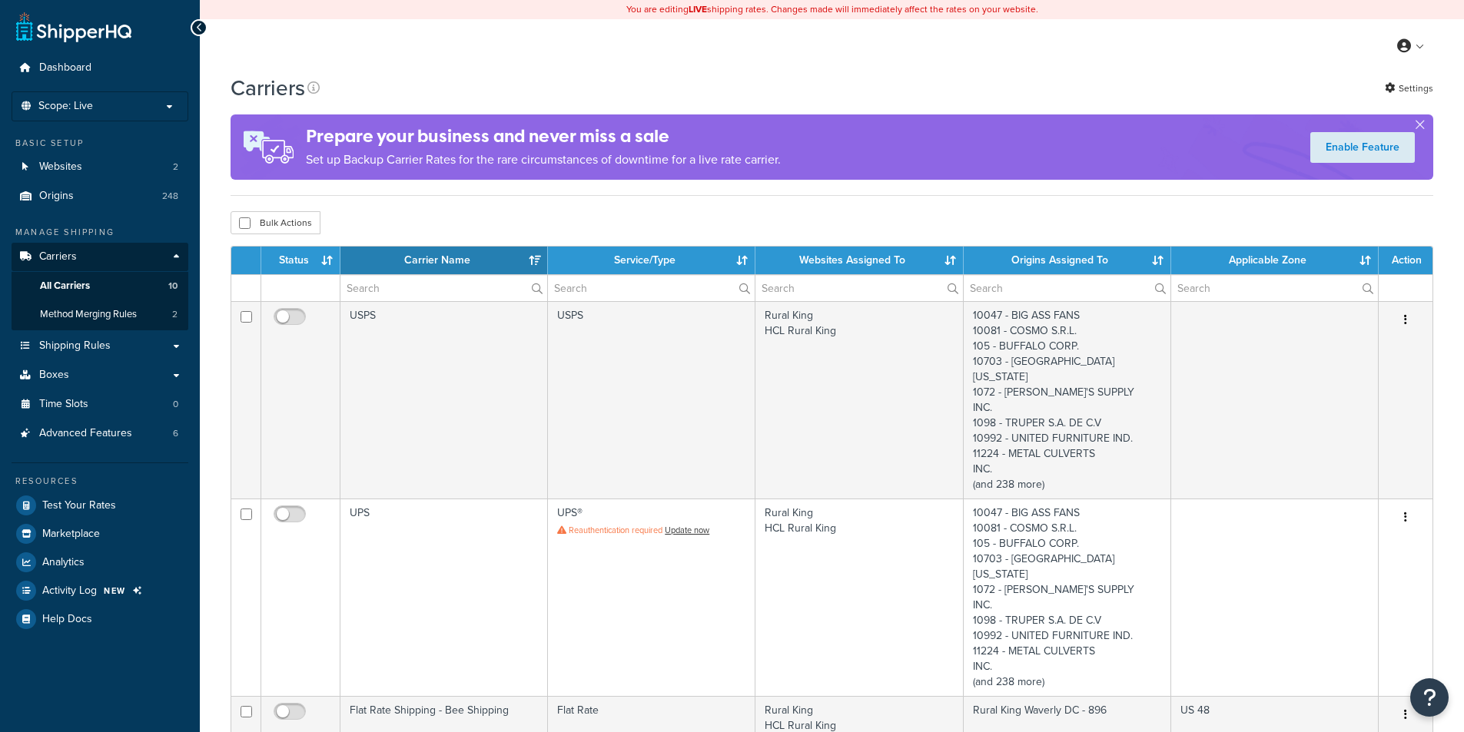  What do you see at coordinates (1067, 261) in the screenshot?
I see `th: Origins Assigned To: activate to sort column ascending` at bounding box center [1067, 261].